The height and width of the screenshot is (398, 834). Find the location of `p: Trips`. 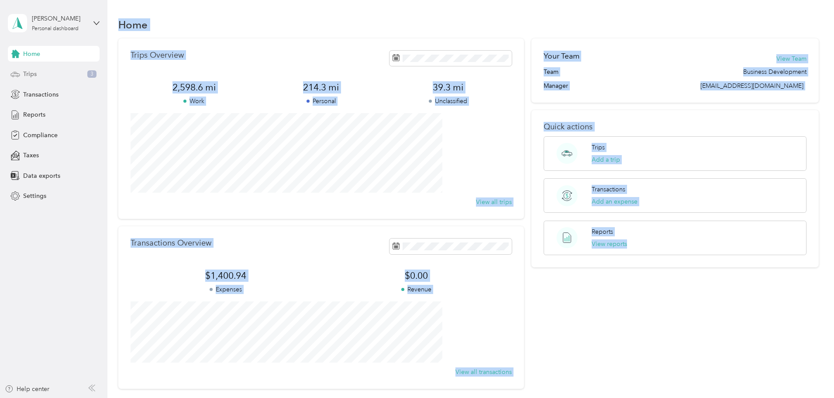

p: Trips is located at coordinates (599, 147).